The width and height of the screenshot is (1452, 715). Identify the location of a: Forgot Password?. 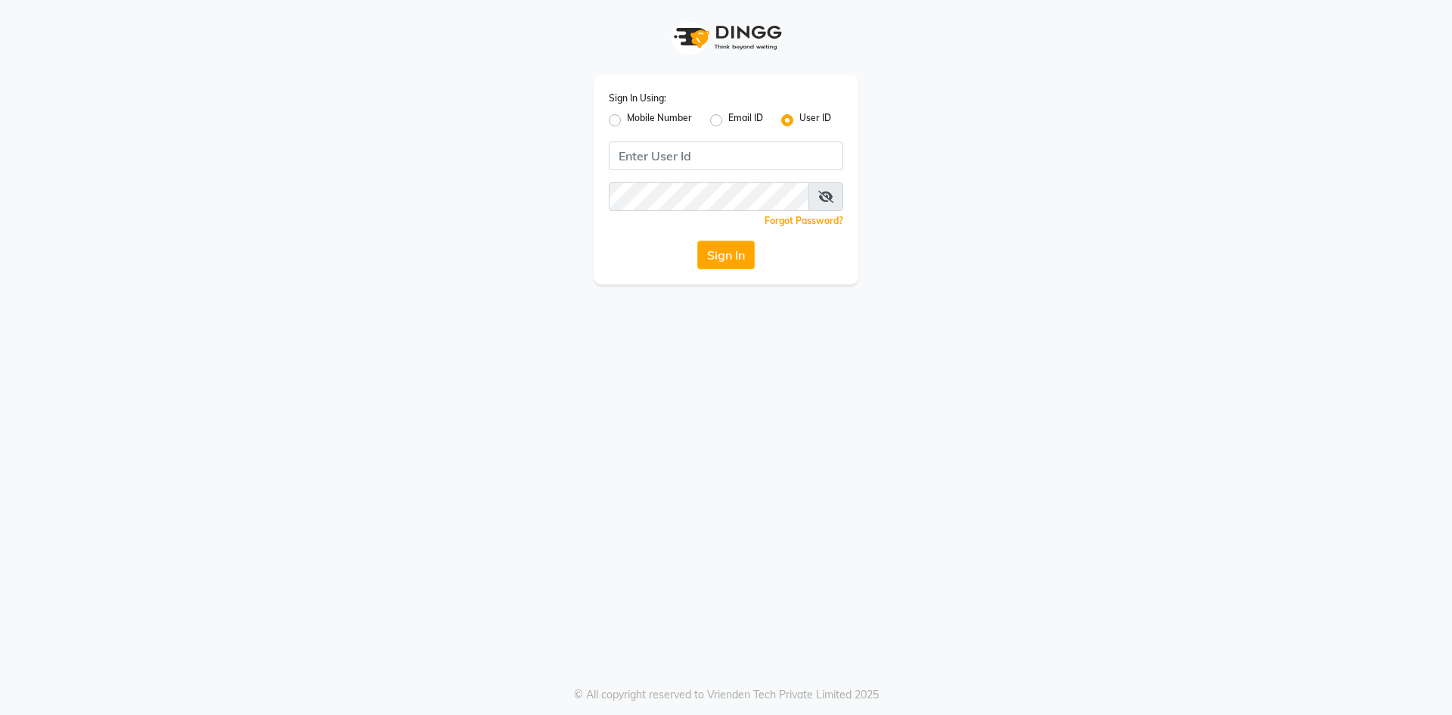
(804, 220).